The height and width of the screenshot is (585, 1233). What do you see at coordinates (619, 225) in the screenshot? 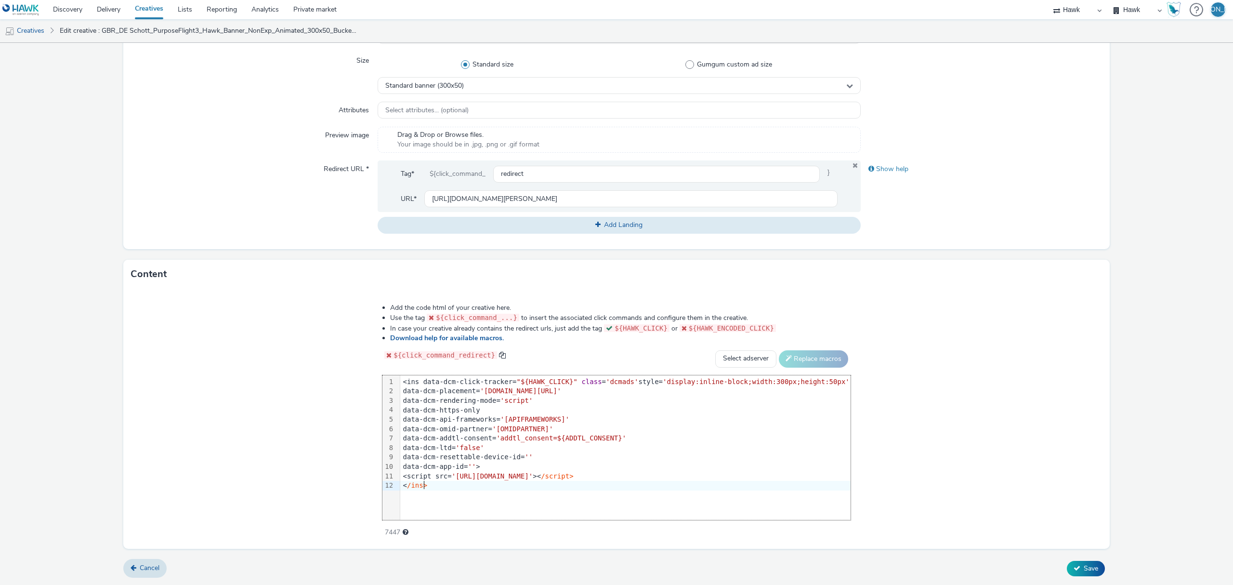
I see `button: Add Landing` at bounding box center [619, 225].